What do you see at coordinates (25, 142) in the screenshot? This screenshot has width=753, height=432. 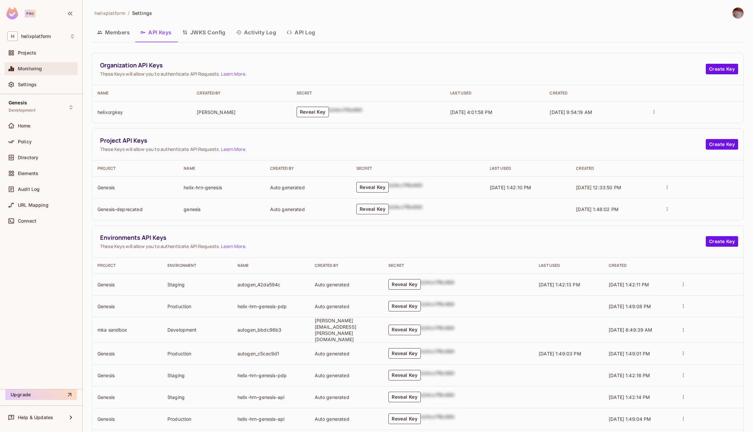 I see `span: Policy` at bounding box center [25, 142].